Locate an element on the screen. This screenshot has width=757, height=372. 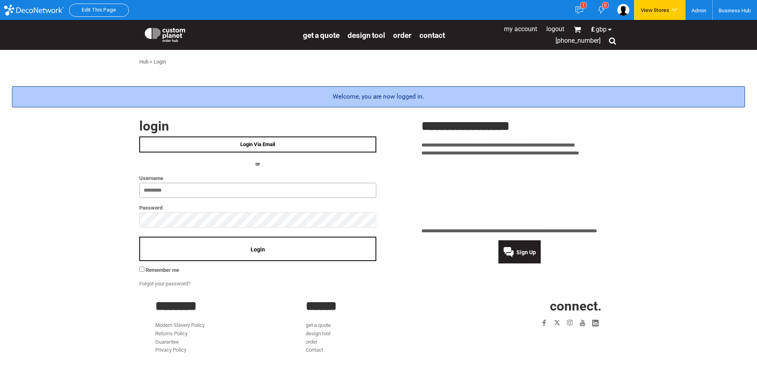
span: Login Via Email is located at coordinates (257, 144).